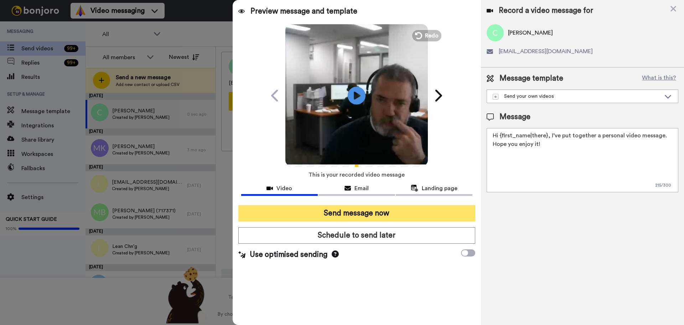 Image resolution: width=684 pixels, height=325 pixels. What do you see at coordinates (577, 96) in the screenshot?
I see `div: Send your own videos` at bounding box center [577, 96].